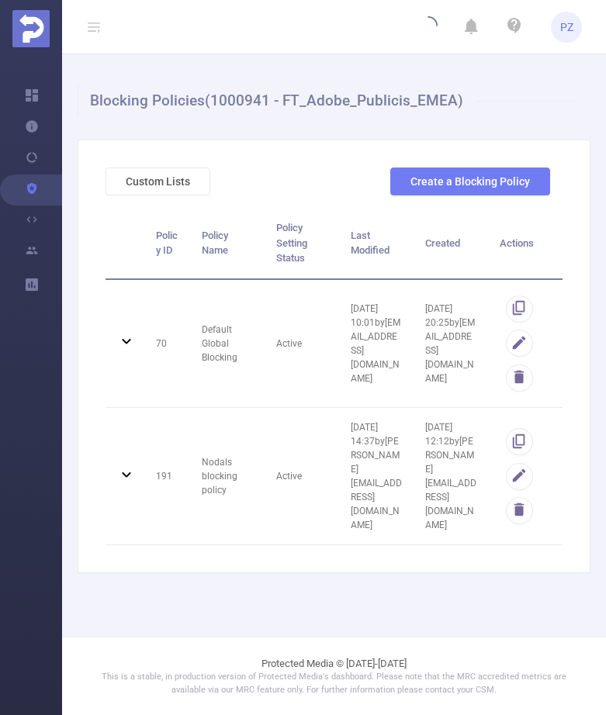  Describe the element at coordinates (31, 29) in the screenshot. I see `img: Protected Media` at that location.